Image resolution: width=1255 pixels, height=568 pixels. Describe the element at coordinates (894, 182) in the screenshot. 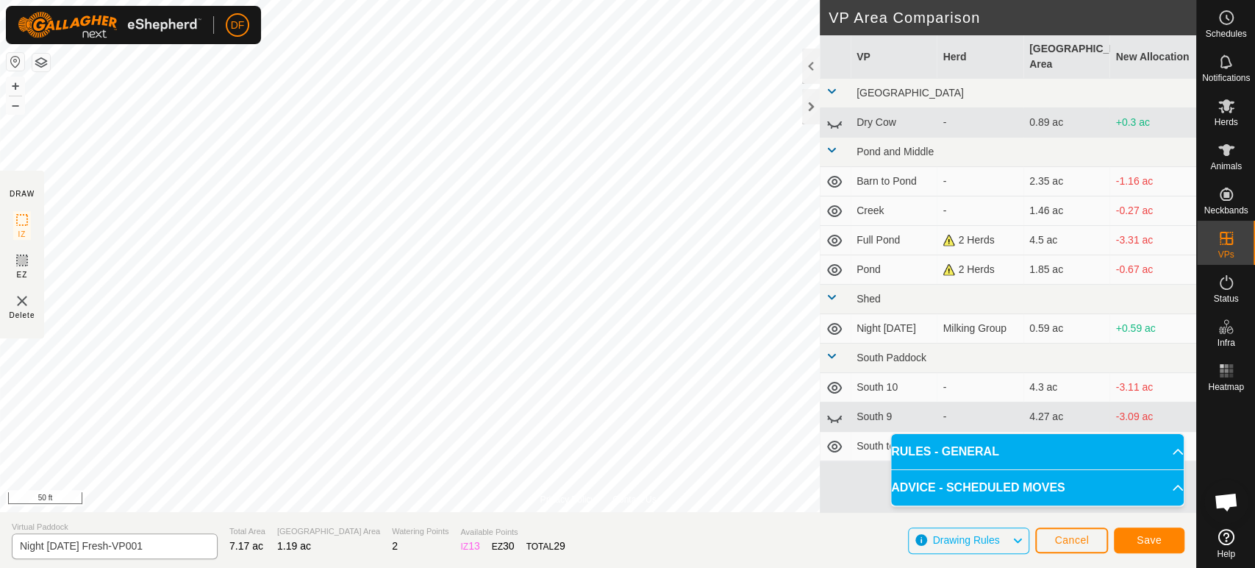

I see `td: Barn to Pond` at that location.